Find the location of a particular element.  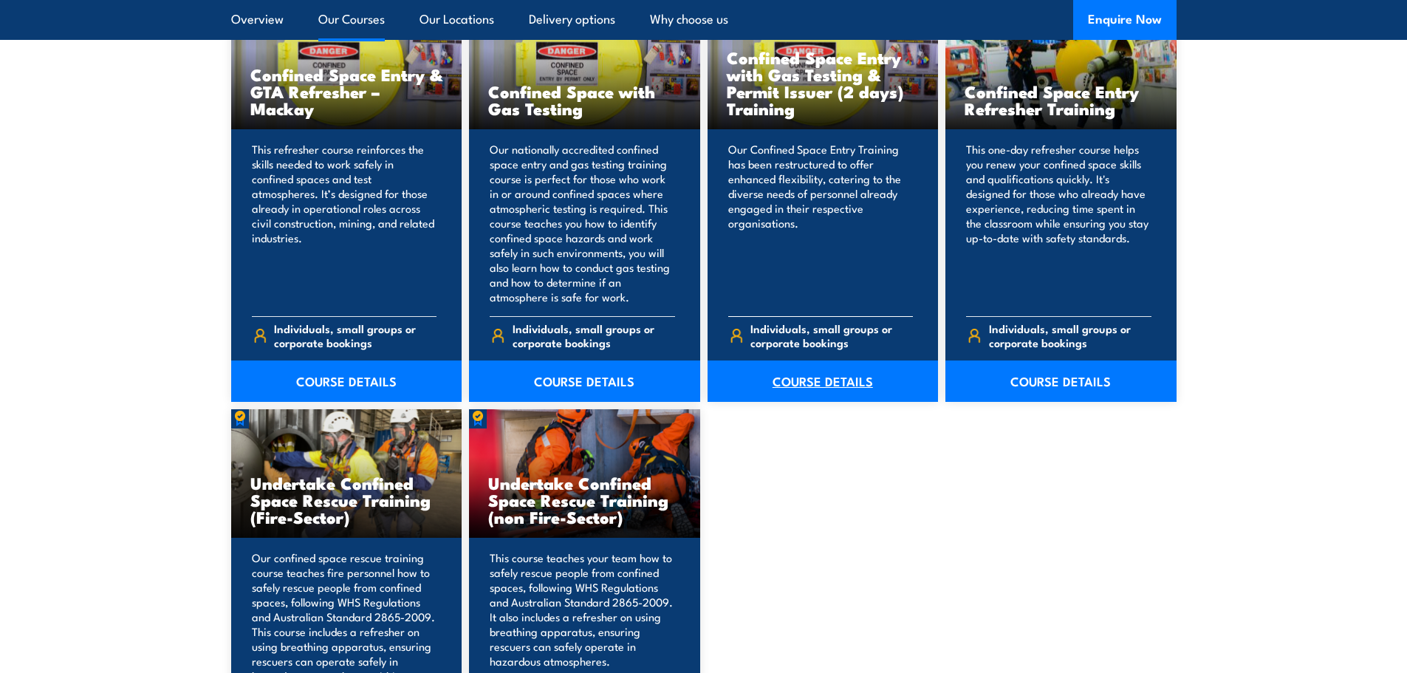

p: This refresher course reinforces the skills needed to work safely in confined spaces and test atm... is located at coordinates (344, 223).